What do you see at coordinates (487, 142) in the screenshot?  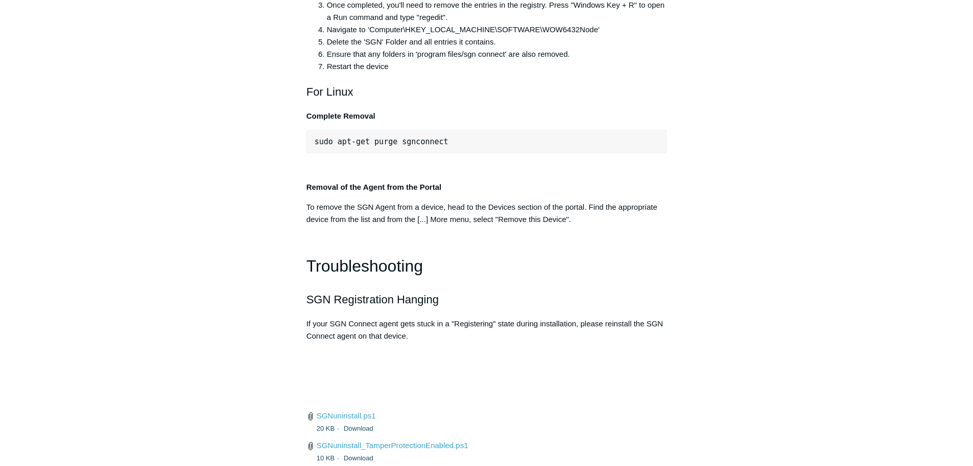 I see `pre: sudo apt-get purge sgnconnect` at bounding box center [487, 142].